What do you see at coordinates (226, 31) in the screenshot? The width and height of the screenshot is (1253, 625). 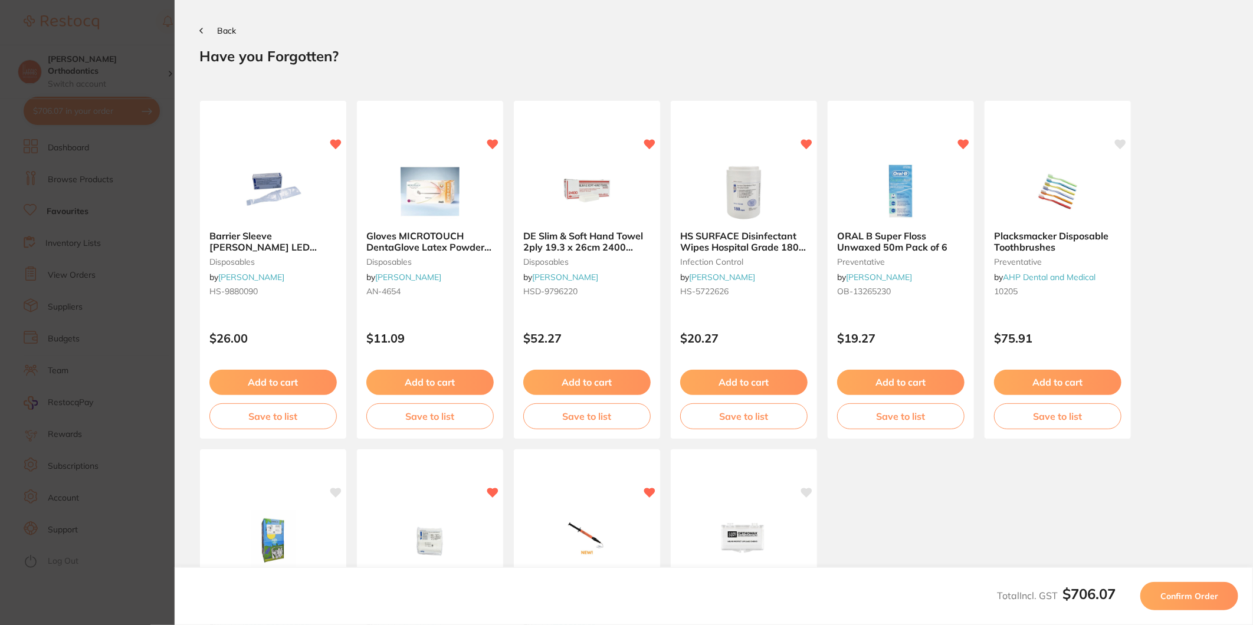 I see `span: Back` at bounding box center [226, 31].